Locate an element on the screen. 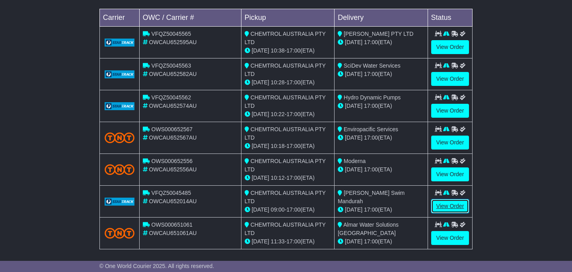 This screenshot has height=272, width=572. span: 10:38 is located at coordinates (278, 51).